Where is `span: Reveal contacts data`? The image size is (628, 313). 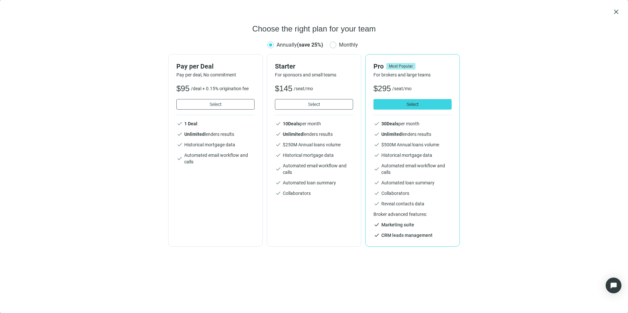 span: Reveal contacts data is located at coordinates (403, 204).